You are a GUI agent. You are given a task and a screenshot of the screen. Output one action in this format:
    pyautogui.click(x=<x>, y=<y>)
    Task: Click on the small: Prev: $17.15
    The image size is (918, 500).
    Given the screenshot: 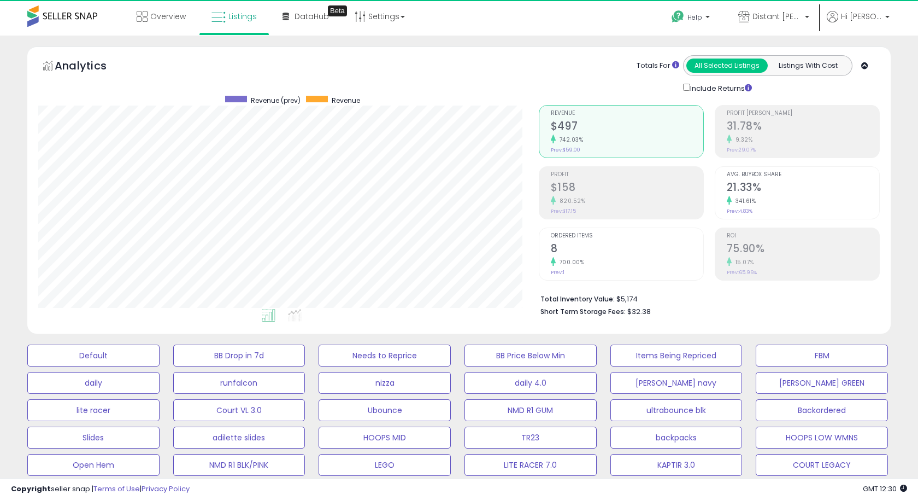 What is the action you would take?
    pyautogui.click(x=564, y=211)
    